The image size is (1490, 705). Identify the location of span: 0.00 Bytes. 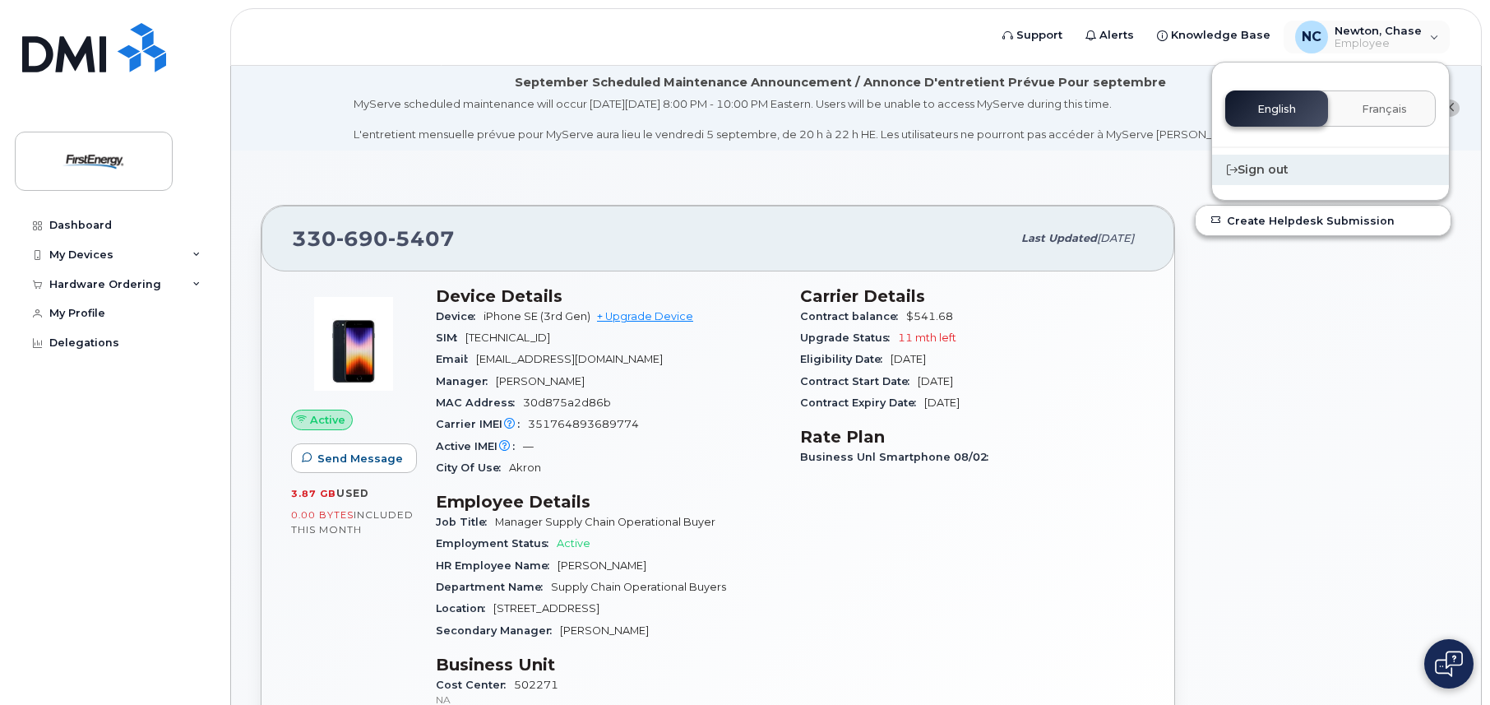
(322, 515).